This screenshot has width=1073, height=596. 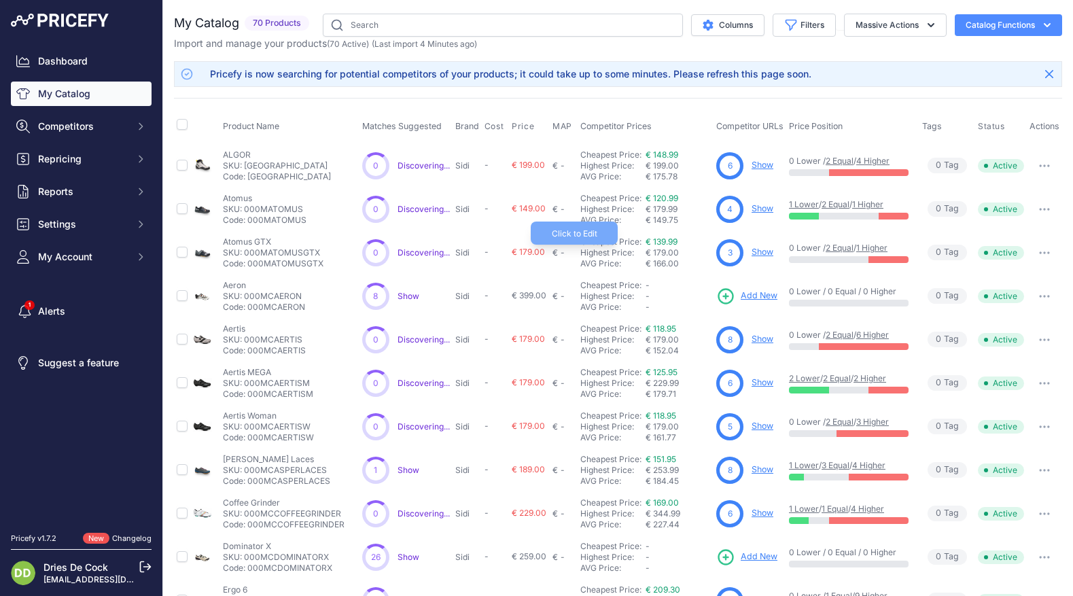 I want to click on button: Reports, so click(x=81, y=192).